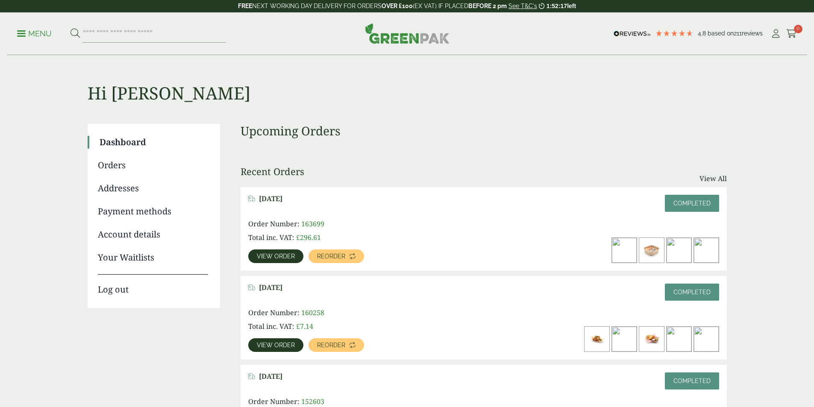 This screenshot has width=814, height=407. I want to click on img: IMG_5662-300x200.jpg, so click(624, 250).